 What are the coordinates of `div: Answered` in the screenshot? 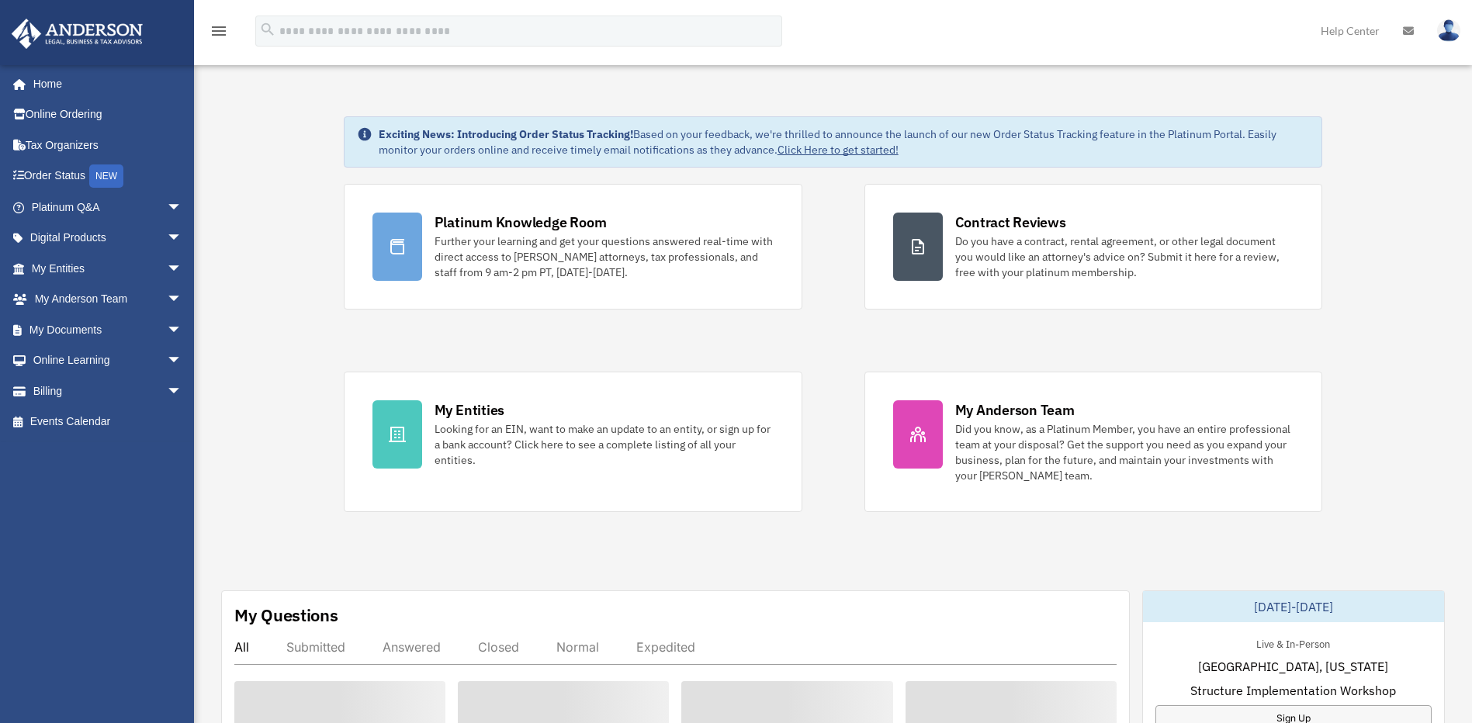 It's located at (411, 647).